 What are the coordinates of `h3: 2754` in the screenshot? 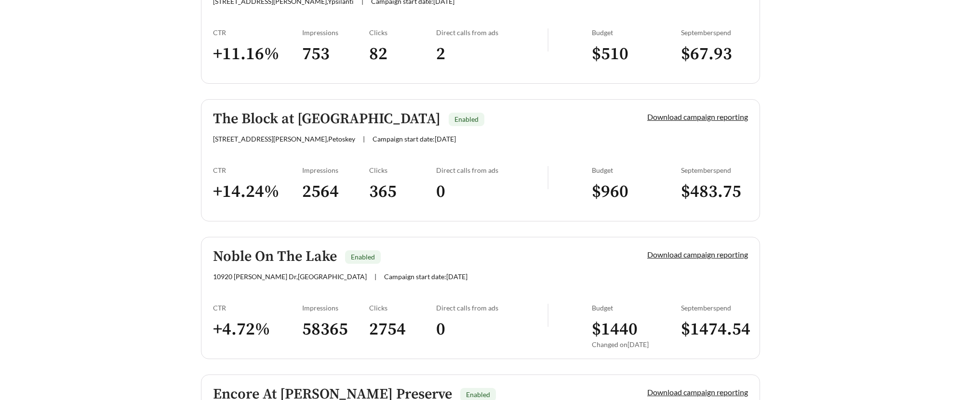 It's located at (402, 330).